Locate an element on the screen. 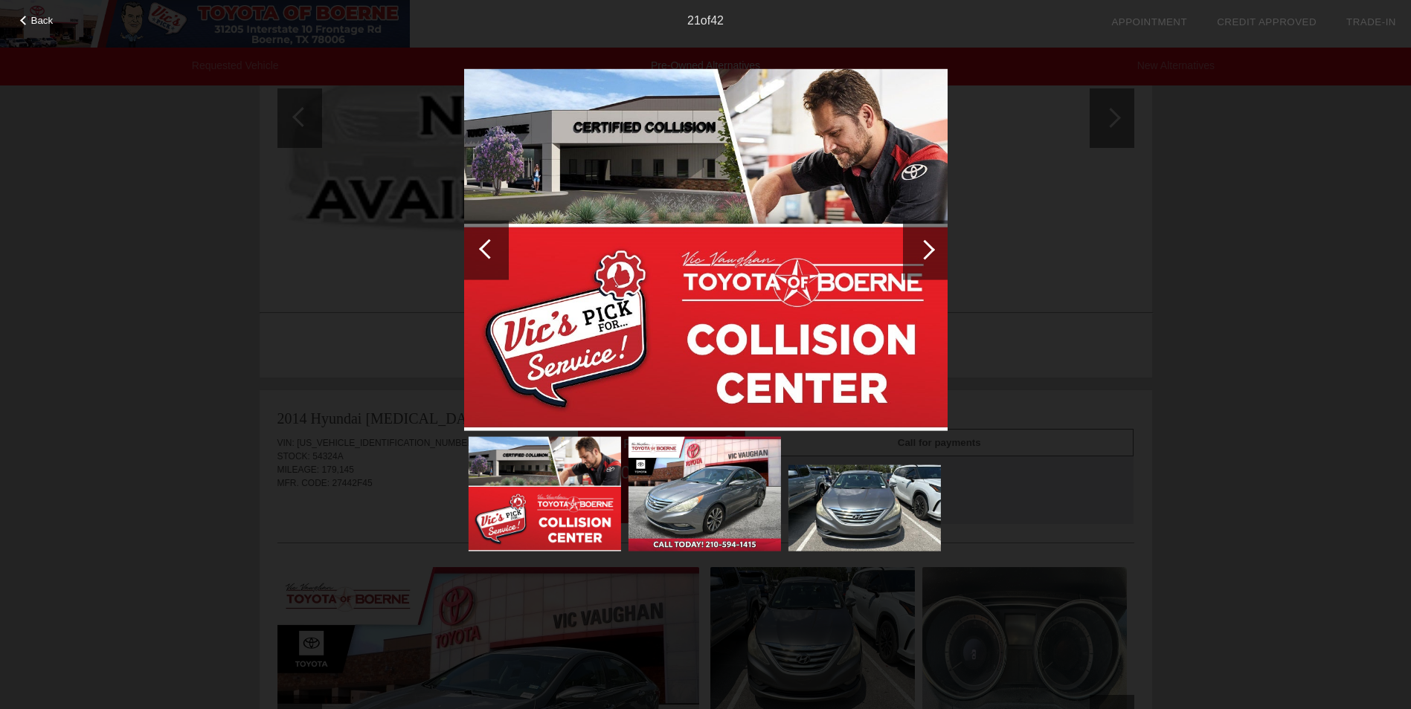 The height and width of the screenshot is (709, 1411). span: 42 is located at coordinates (717, 20).